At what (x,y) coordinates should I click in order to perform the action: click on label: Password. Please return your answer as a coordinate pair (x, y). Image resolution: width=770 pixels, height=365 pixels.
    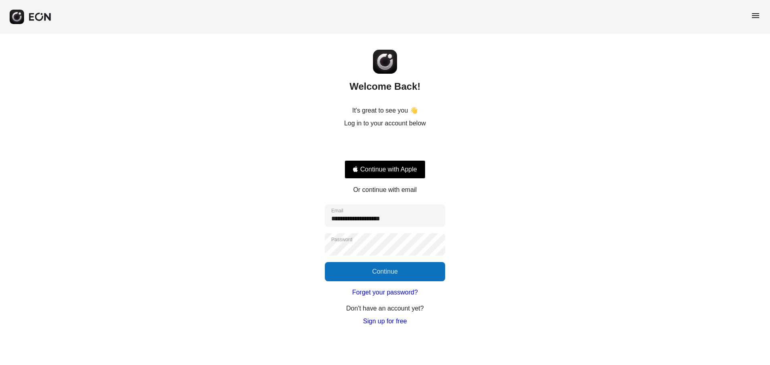
    Looking at the image, I should click on (342, 240).